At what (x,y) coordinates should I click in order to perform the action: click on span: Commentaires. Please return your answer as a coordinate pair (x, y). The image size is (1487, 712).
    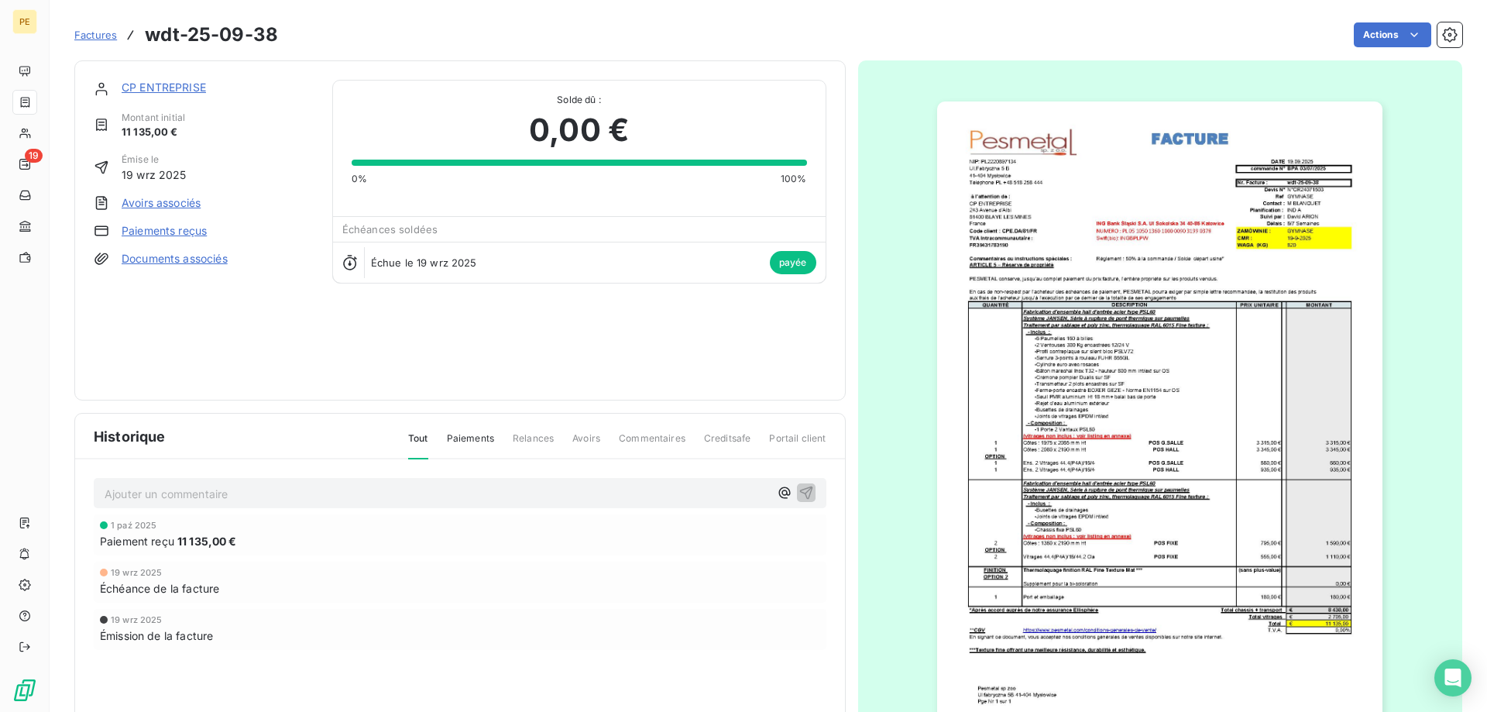
    Looking at the image, I should click on (652, 445).